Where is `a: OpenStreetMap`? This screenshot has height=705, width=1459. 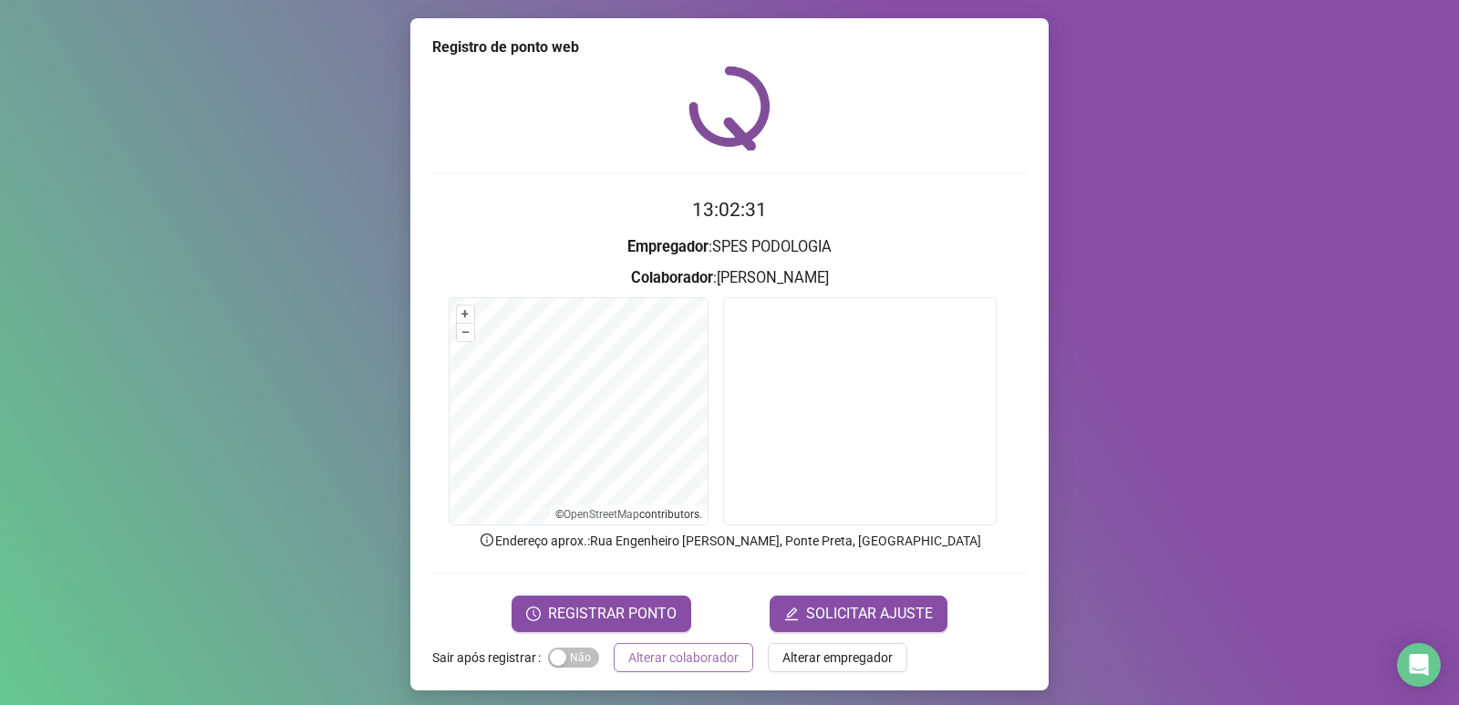 a: OpenStreetMap is located at coordinates (601, 514).